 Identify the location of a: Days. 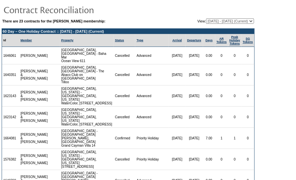
(209, 40).